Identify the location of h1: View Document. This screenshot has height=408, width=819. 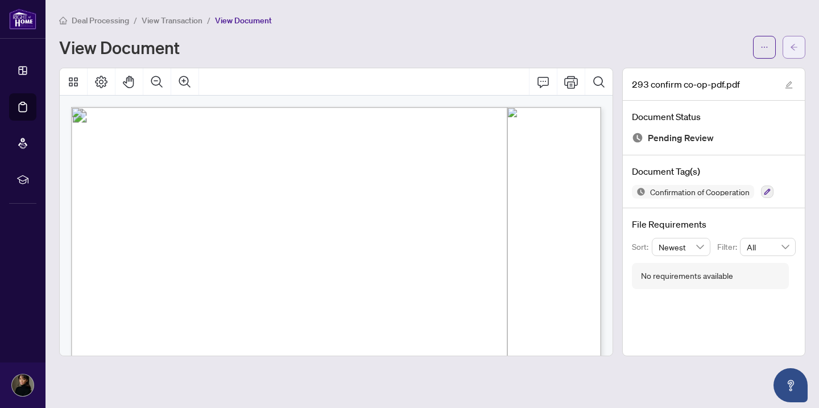
(119, 47).